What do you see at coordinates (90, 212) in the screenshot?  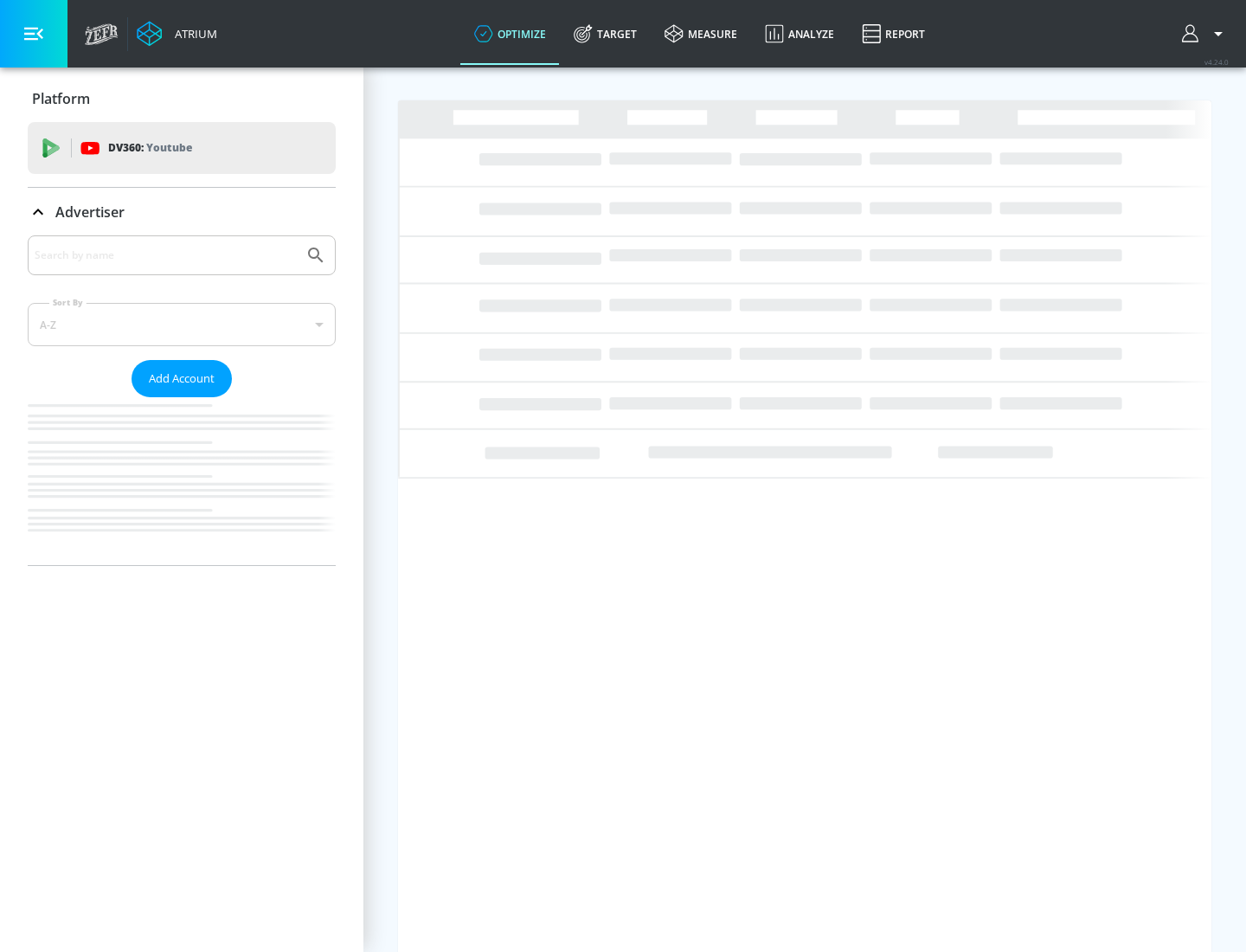 I see `p: Advertiser` at bounding box center [90, 212].